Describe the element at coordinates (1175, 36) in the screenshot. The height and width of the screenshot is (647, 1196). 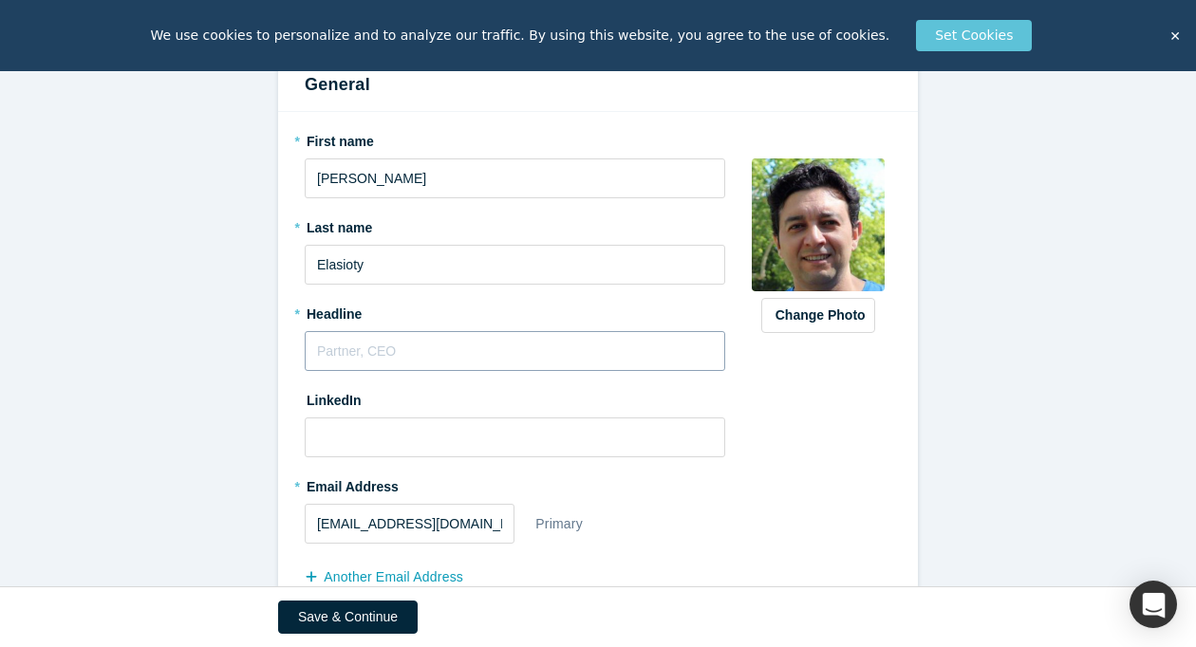
I see `button: Accept policy` at that location.